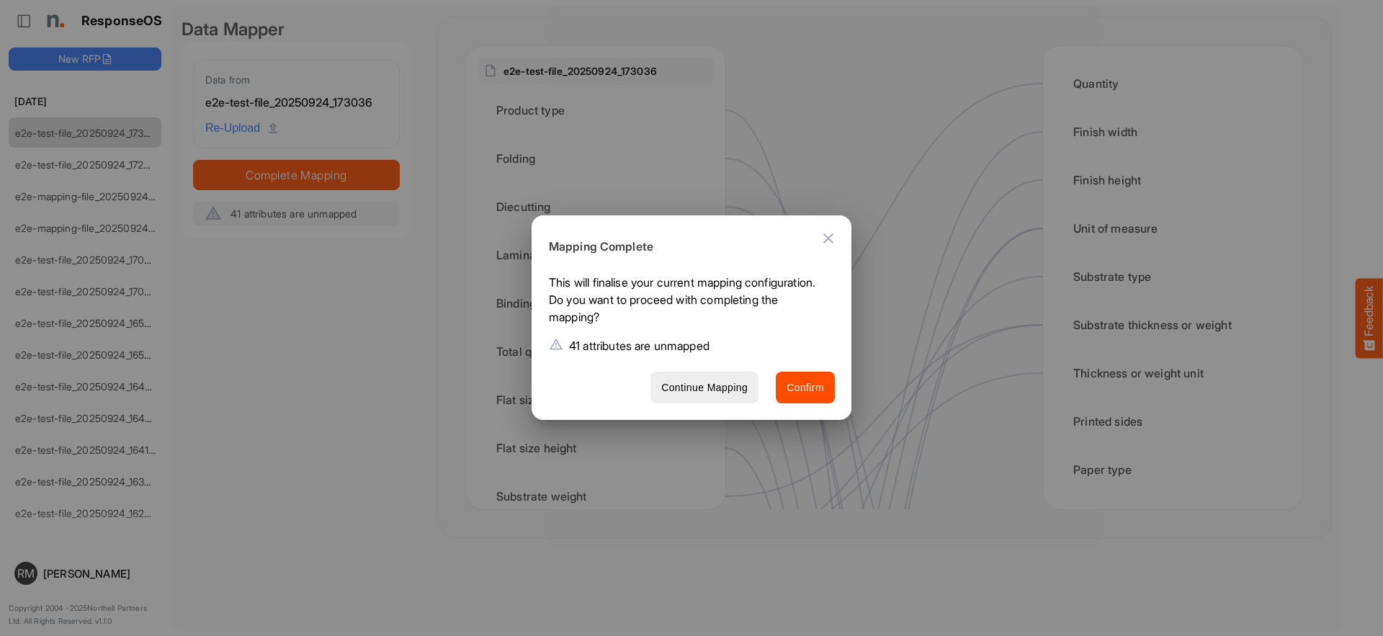  Describe the element at coordinates (705, 388) in the screenshot. I see `span: Continue Mapping` at that location.